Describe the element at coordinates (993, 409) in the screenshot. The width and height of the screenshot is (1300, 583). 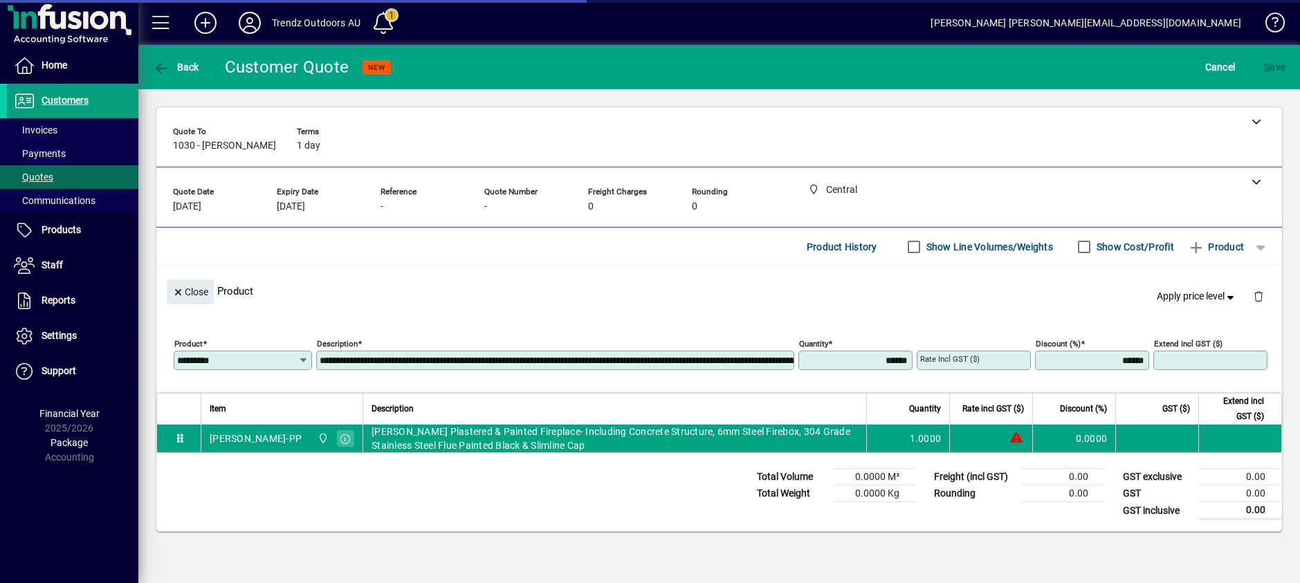
I see `span: Rate incl GST ($)` at that location.